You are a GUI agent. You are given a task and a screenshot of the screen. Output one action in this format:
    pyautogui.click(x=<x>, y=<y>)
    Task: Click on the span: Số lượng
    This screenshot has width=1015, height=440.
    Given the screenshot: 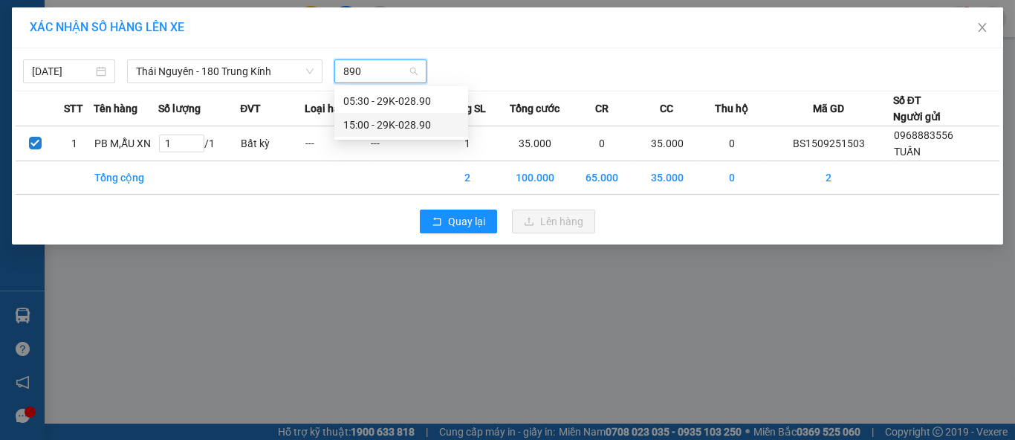 What is the action you would take?
    pyautogui.click(x=179, y=109)
    